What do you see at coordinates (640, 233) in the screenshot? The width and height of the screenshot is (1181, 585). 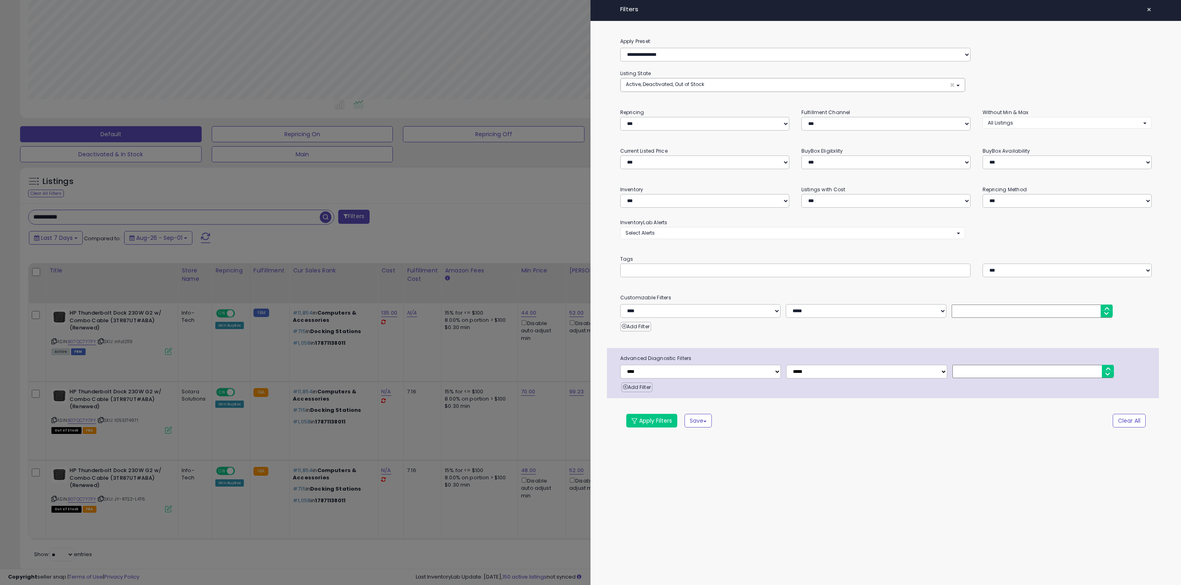 I see `span: Select Alerts` at bounding box center [640, 233].